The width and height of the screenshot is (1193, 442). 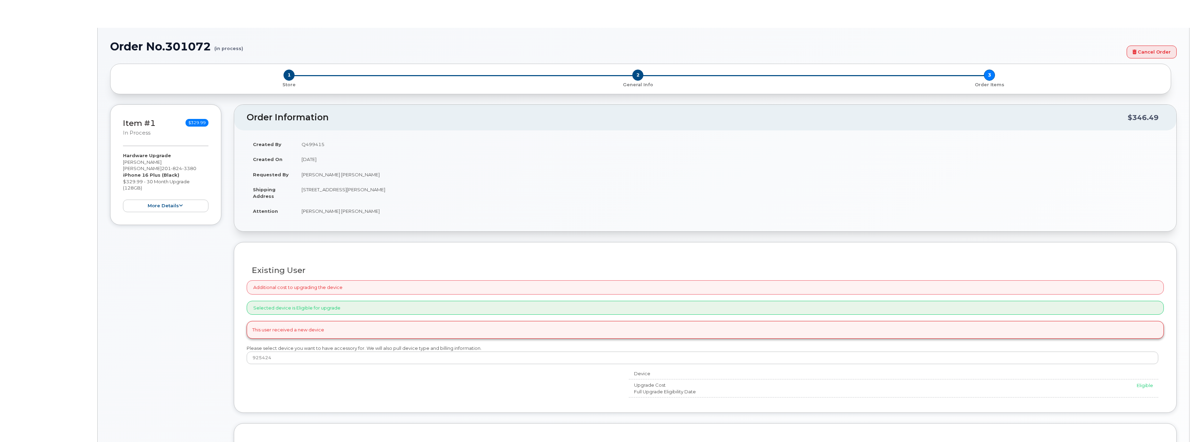 What do you see at coordinates (179, 168) in the screenshot?
I see `span: 201` at bounding box center [179, 168].